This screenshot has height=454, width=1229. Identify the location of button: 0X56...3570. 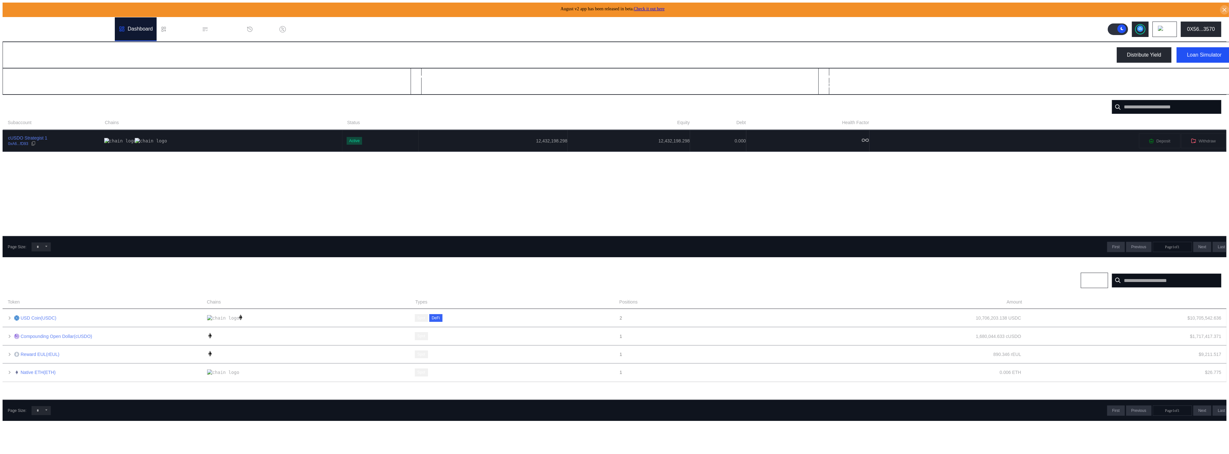
(1201, 29).